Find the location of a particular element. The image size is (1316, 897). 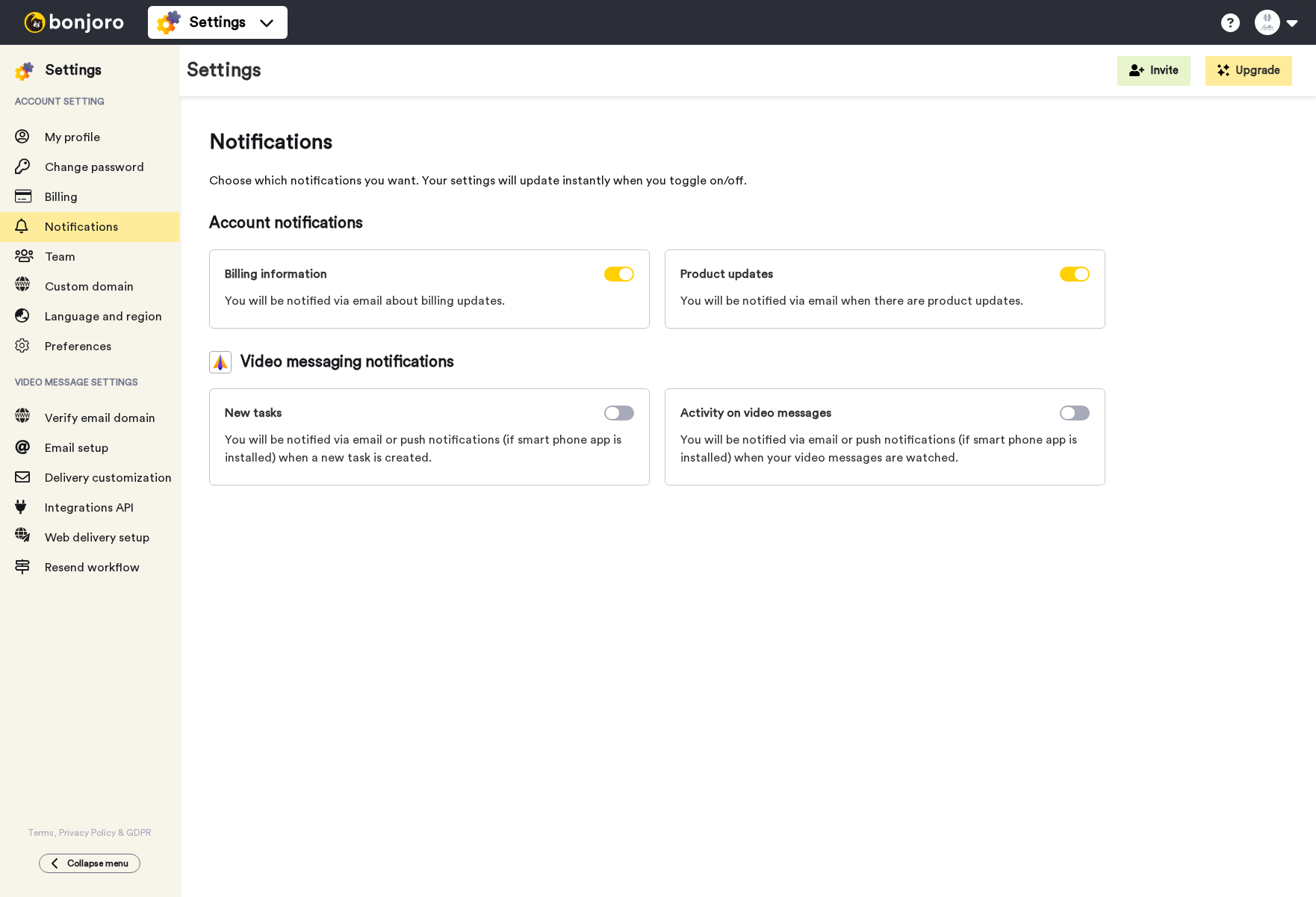

span: You will be notified via email or push notifications (if smart phone app is installed) when your ... is located at coordinates (885, 449).